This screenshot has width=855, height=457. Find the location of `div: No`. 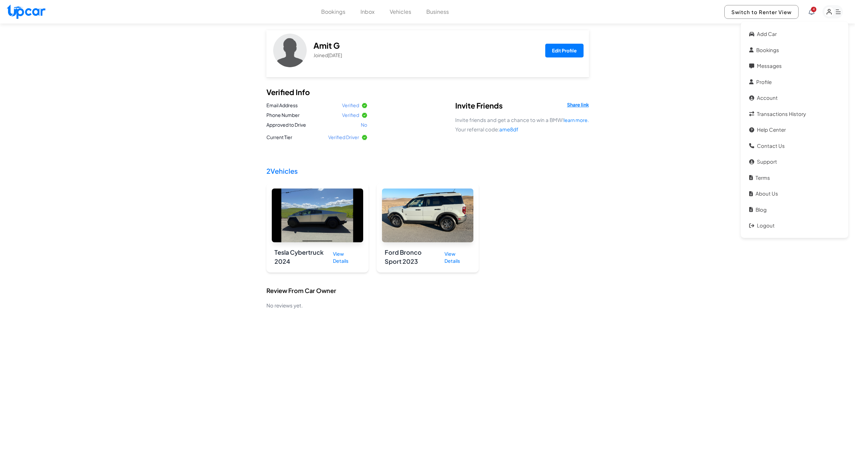

div: No is located at coordinates (364, 125).